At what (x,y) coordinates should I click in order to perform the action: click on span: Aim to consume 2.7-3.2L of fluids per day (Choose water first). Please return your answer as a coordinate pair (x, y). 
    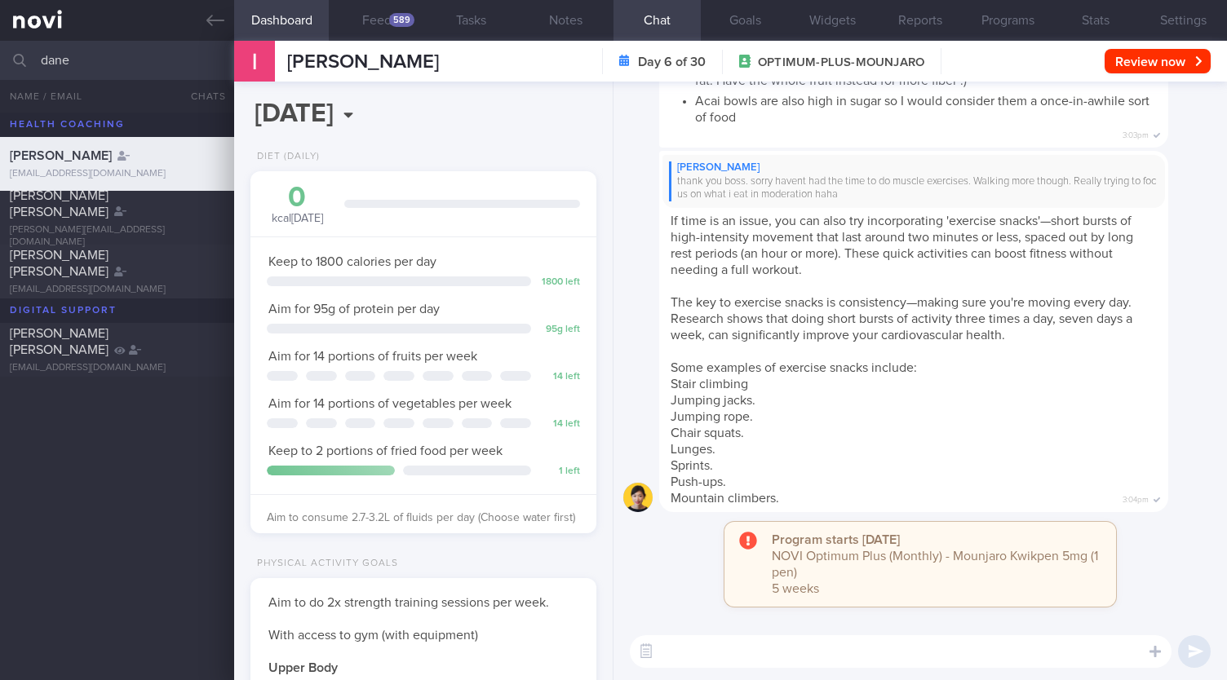
    Looking at the image, I should click on (421, 518).